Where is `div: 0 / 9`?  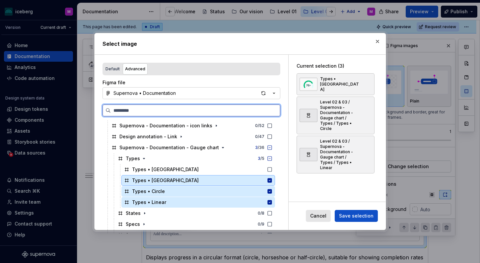
div: 0 / 9 is located at coordinates (261, 224).